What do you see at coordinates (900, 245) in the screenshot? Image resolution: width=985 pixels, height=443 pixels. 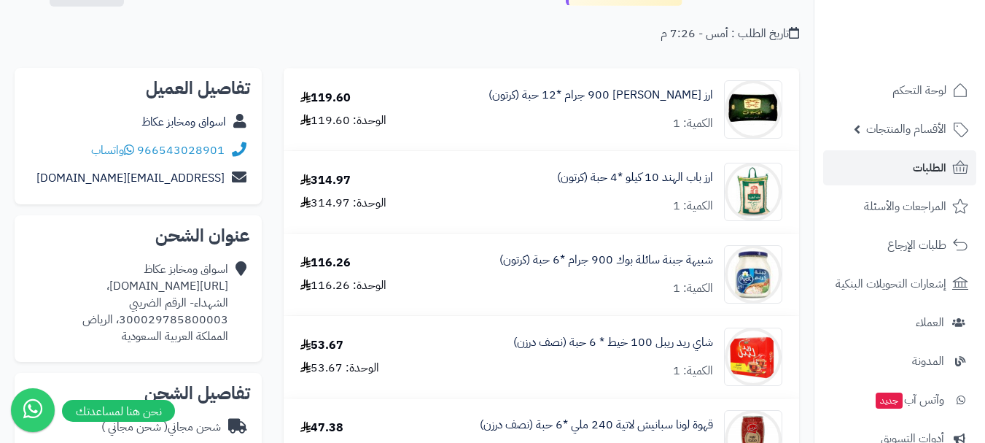 I see `a: طلبات الإرجاع` at bounding box center [900, 245].